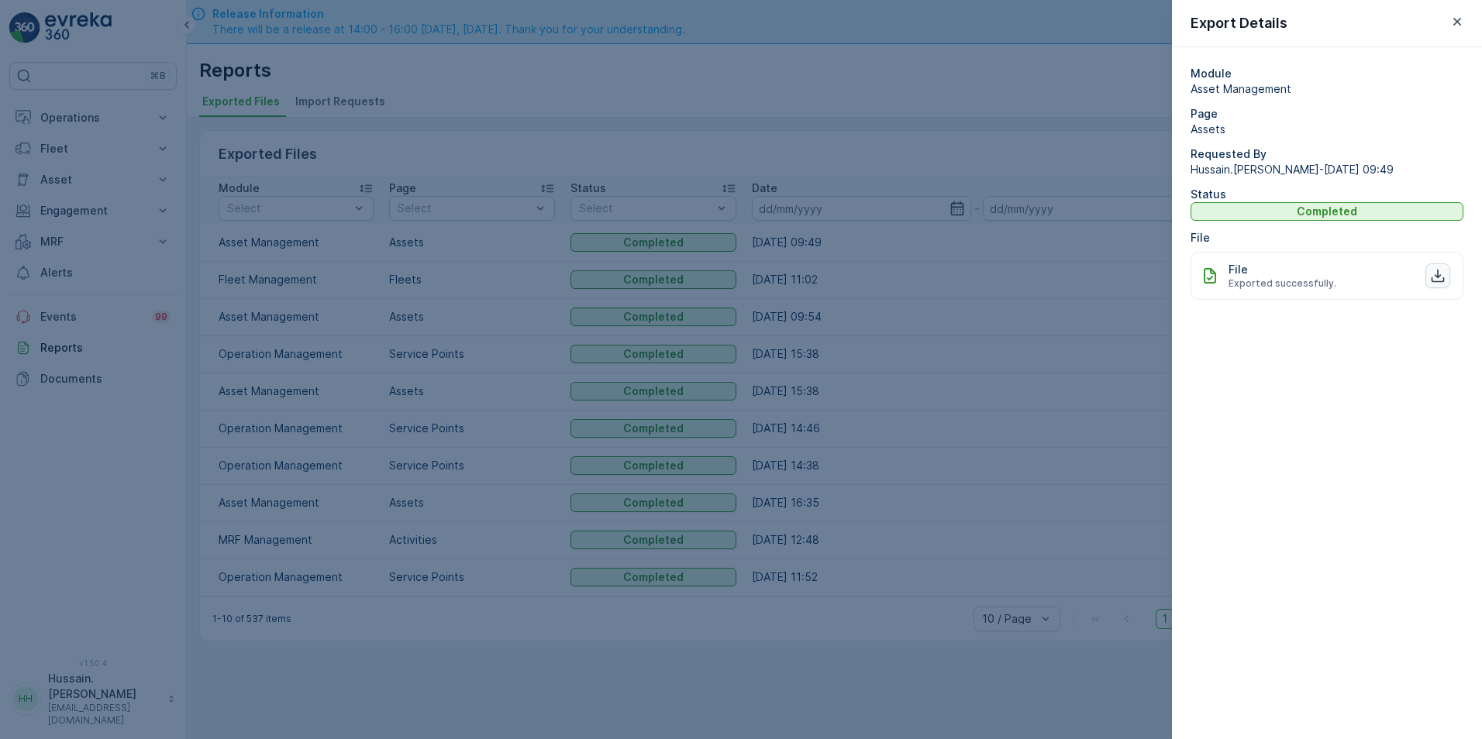 The height and width of the screenshot is (739, 1482). What do you see at coordinates (1327, 114) in the screenshot?
I see `p: Page` at bounding box center [1327, 114].